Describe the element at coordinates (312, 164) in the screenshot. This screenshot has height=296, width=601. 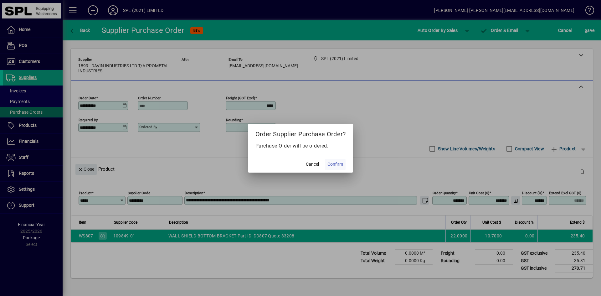
I see `span: Cancel` at that location.